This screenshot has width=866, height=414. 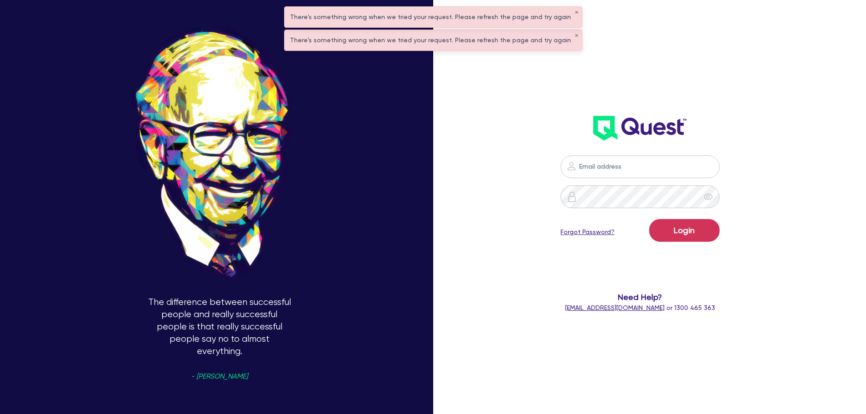 What do you see at coordinates (640, 128) in the screenshot?
I see `img: wH2k97JdezQIQAAAABJRU5ErkJggg==` at bounding box center [640, 128].